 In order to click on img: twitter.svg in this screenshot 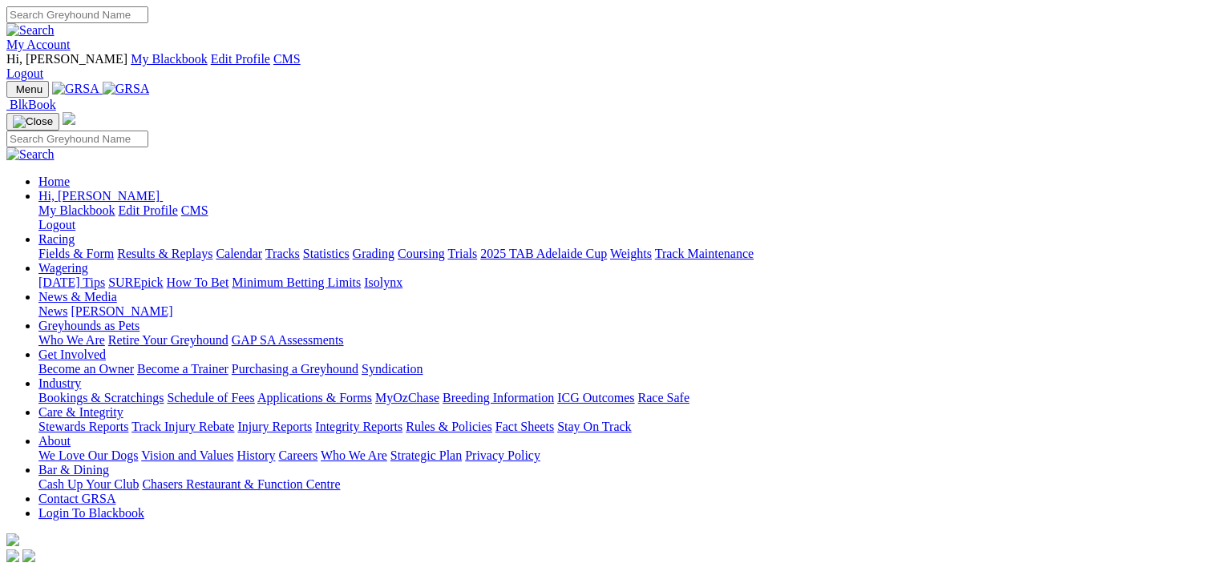, I will do `click(29, 556)`.